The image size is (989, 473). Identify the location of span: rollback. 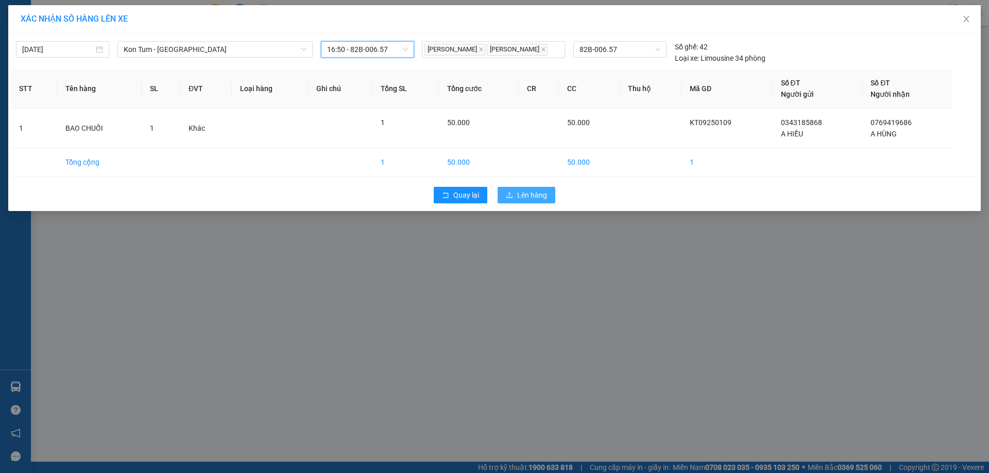
(445, 196).